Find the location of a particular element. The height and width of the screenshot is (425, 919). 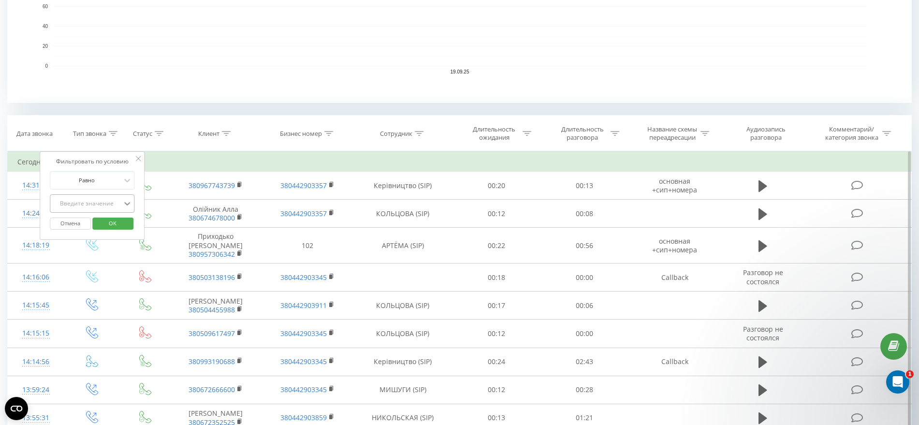

div: 14:16:06 is located at coordinates (36, 277).